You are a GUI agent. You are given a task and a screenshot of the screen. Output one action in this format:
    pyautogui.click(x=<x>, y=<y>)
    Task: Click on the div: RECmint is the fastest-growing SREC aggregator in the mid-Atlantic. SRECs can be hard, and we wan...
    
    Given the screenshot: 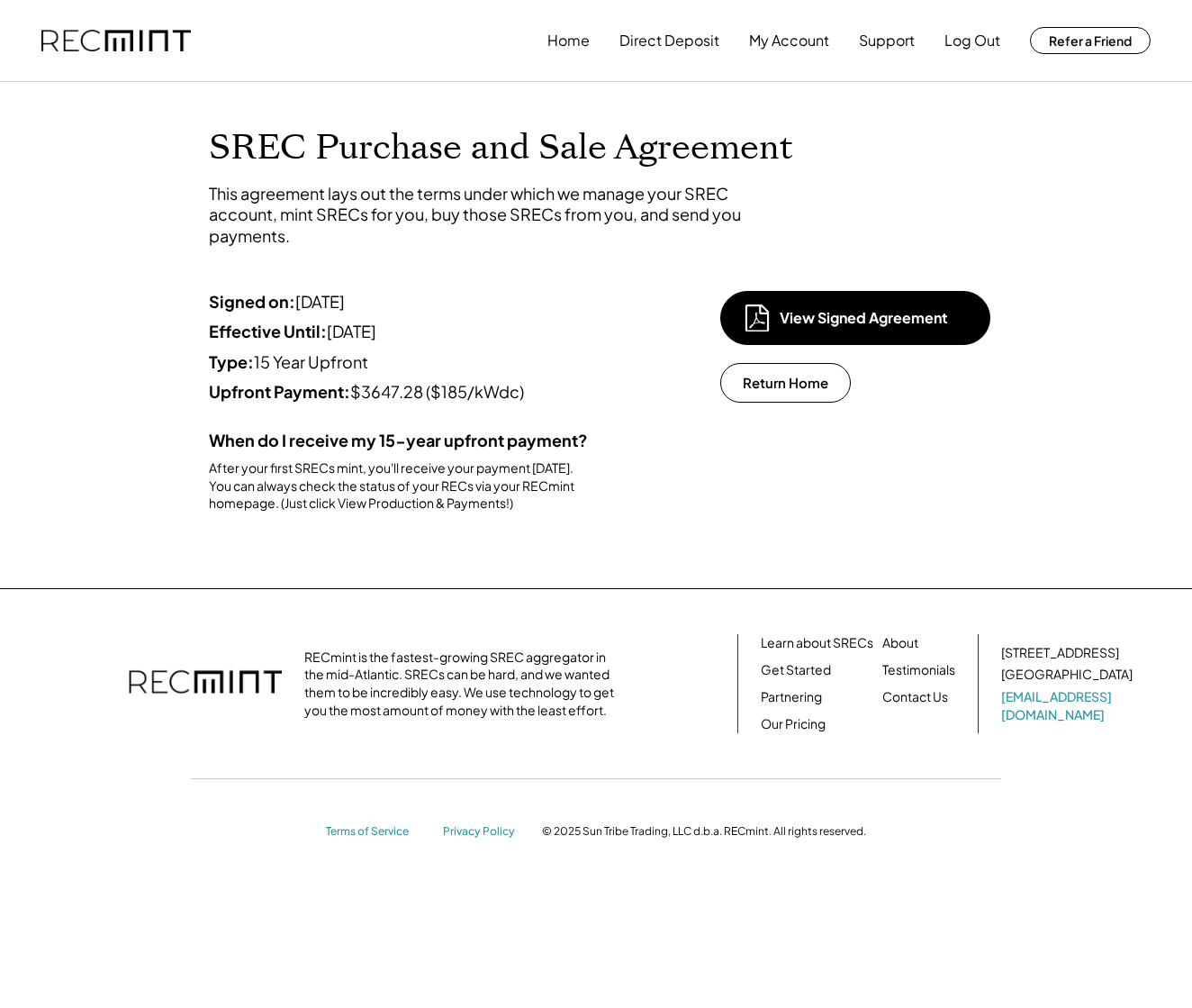 What is the action you would take?
    pyautogui.click(x=464, y=684)
    